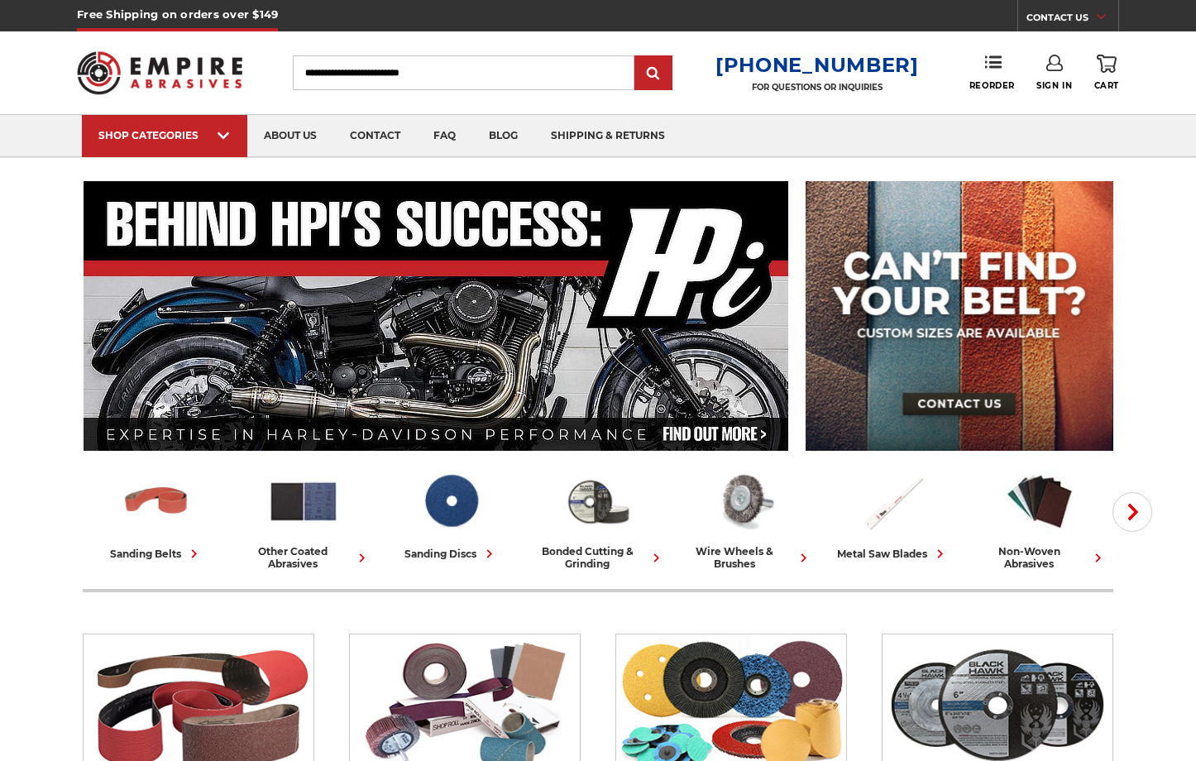 The image size is (1196, 761). I want to click on img: promo banner for custom belts., so click(959, 316).